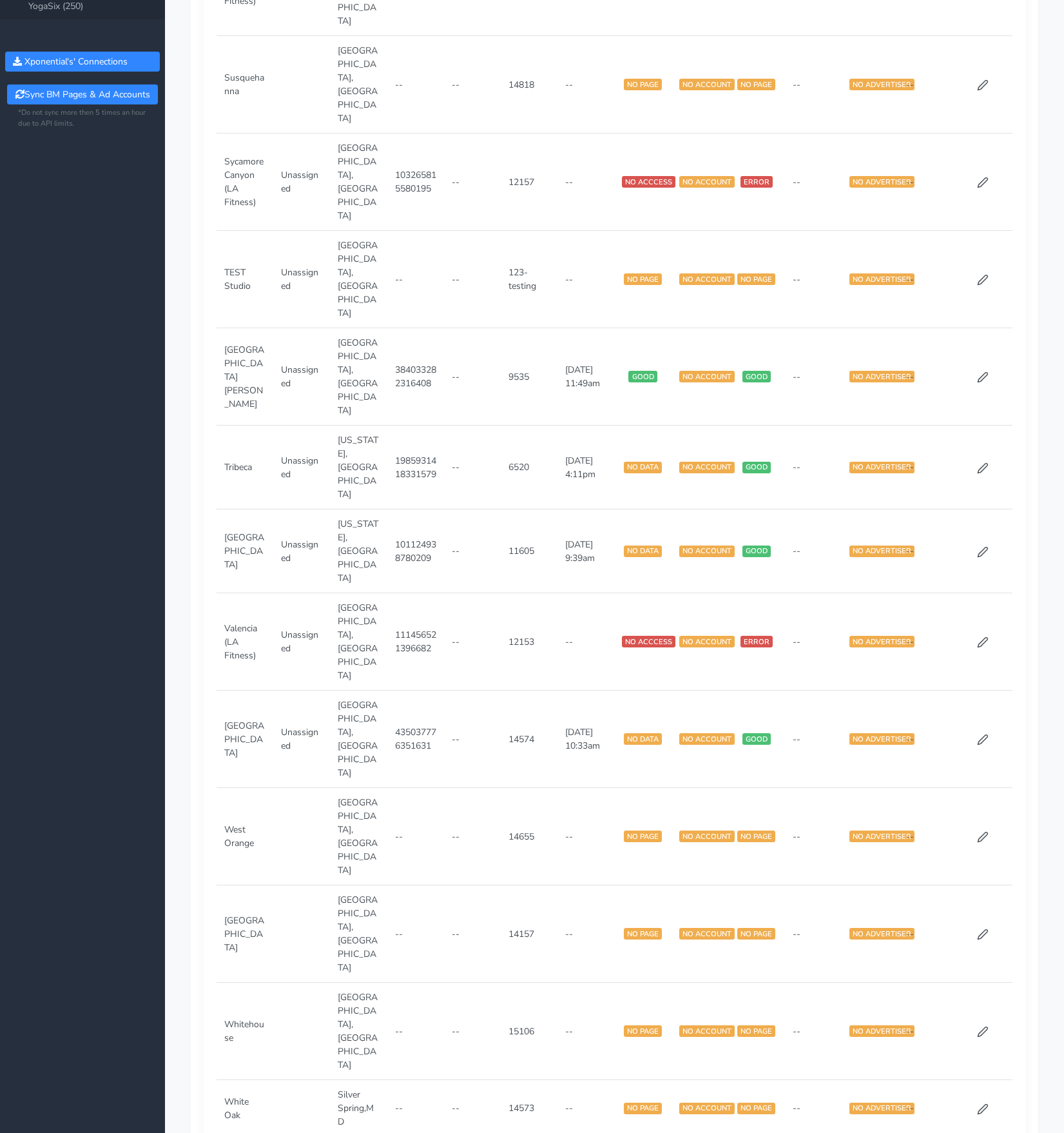 The height and width of the screenshot is (1133, 1064). What do you see at coordinates (245, 641) in the screenshot?
I see `td: Valencia (LA Fitness)` at bounding box center [245, 641].